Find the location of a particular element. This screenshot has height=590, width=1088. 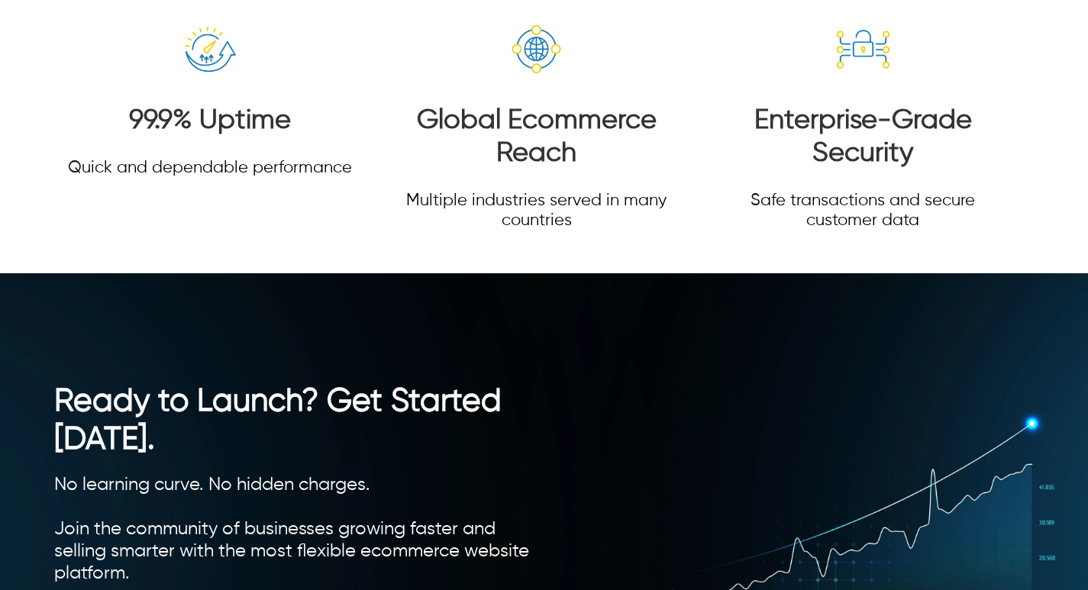

div: No learning curve. No hidden charges. Join the community of businesses growing faster and selling... is located at coordinates (299, 529).